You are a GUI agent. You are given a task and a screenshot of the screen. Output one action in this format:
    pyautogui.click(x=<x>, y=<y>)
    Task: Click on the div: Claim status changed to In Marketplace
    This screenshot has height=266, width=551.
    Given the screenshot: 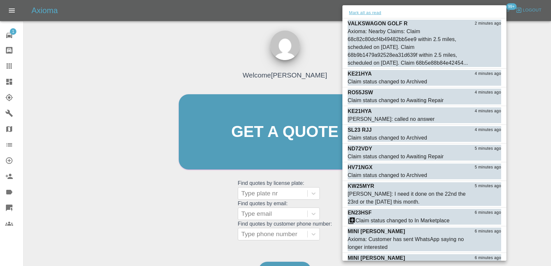 What is the action you would take?
    pyautogui.click(x=403, y=221)
    